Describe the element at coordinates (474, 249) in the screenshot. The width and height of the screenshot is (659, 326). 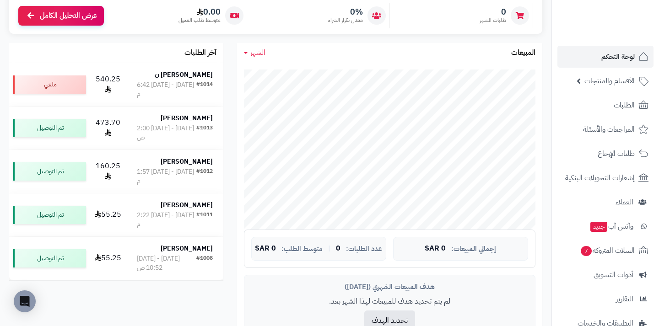
I see `span: إجمالي المبيعات:` at that location.